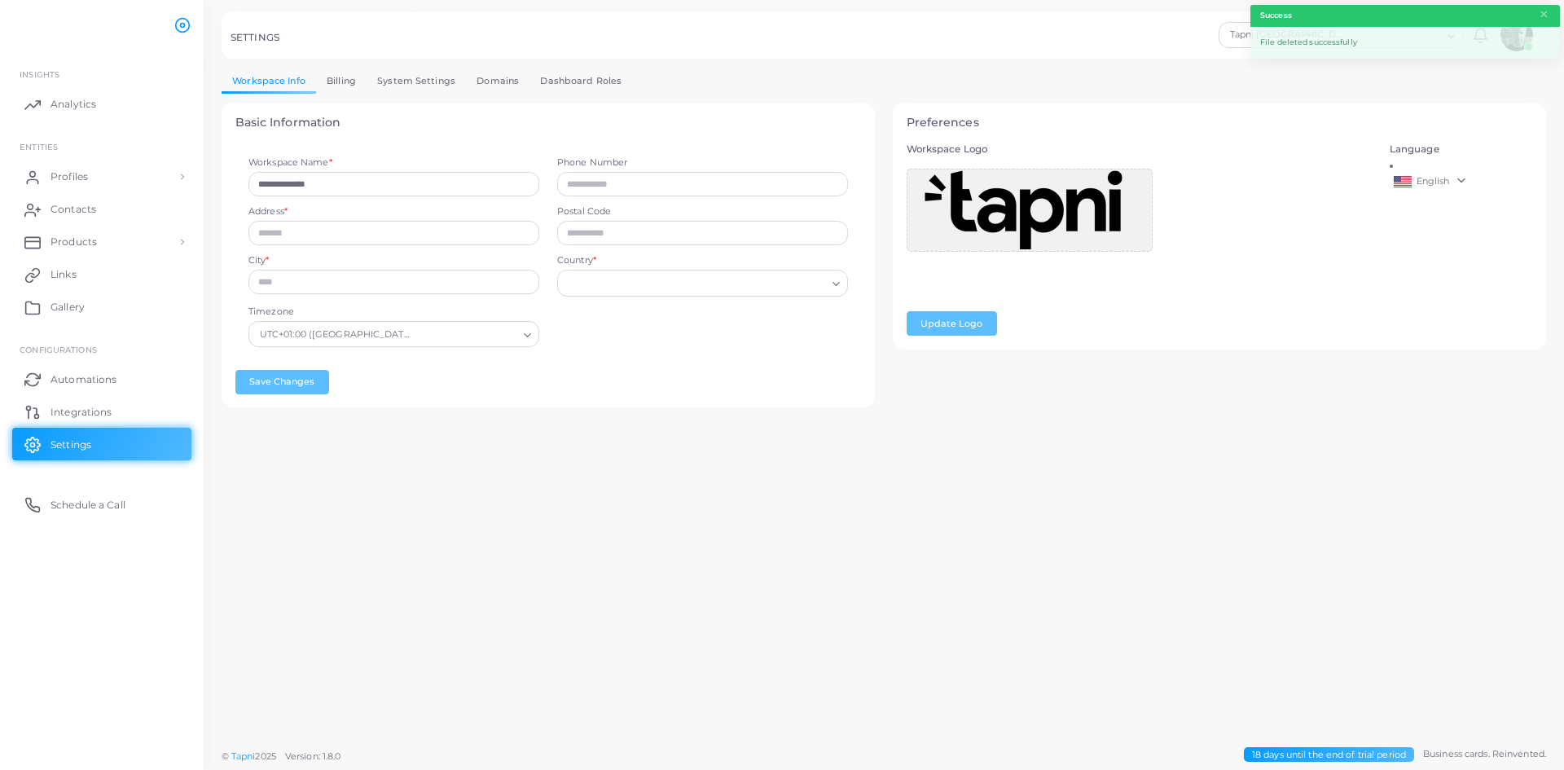  What do you see at coordinates (702, 212) in the screenshot?
I see `label: Postal Code` at bounding box center [702, 212].